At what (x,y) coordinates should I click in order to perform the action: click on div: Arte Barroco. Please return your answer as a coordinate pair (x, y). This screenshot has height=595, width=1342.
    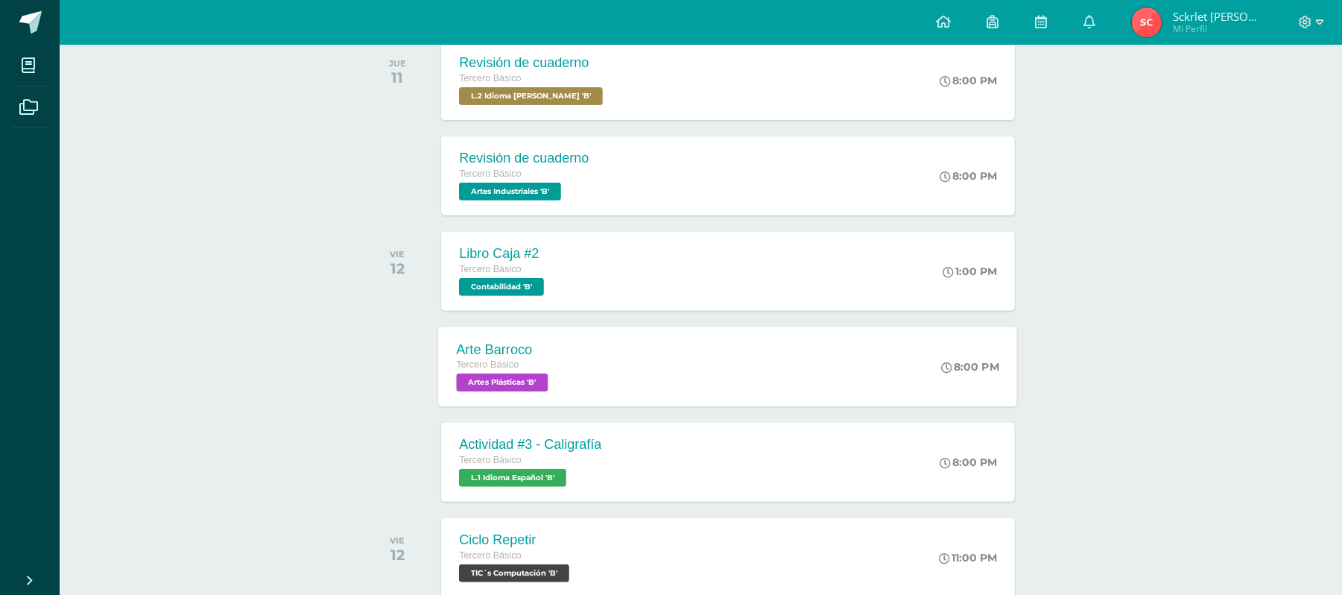
    Looking at the image, I should click on (505, 349).